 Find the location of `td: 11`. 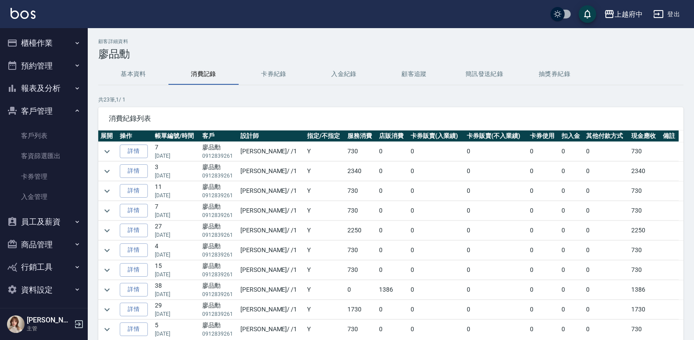

td: 11 is located at coordinates (176, 191).